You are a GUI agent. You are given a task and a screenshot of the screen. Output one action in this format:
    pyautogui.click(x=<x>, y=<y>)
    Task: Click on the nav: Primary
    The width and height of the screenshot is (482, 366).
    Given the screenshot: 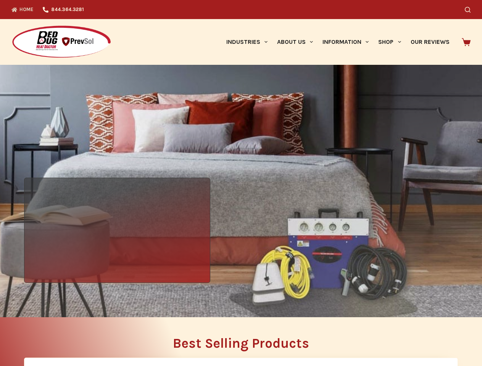 What is the action you would take?
    pyautogui.click(x=338, y=42)
    